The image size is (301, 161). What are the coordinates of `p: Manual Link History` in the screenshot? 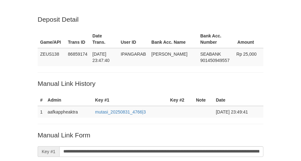 It's located at (151, 83).